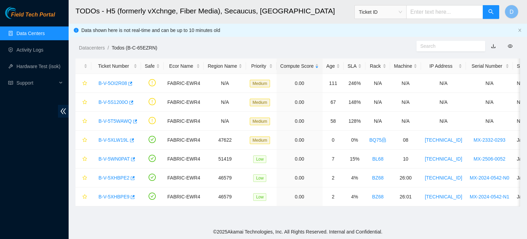 Image resolution: width=527 pixels, height=239 pixels. I want to click on a: MX-2506-0052, so click(489, 159).